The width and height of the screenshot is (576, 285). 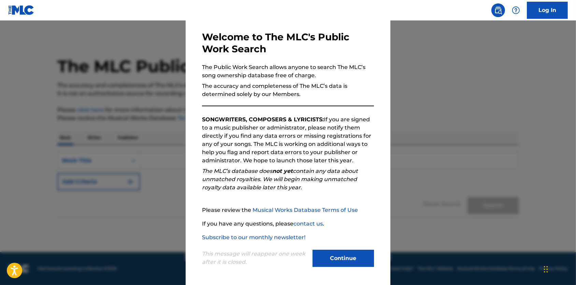 What do you see at coordinates (288, 43) in the screenshot?
I see `h3: Welcome to The MLC's Public Work Search` at bounding box center [288, 43].